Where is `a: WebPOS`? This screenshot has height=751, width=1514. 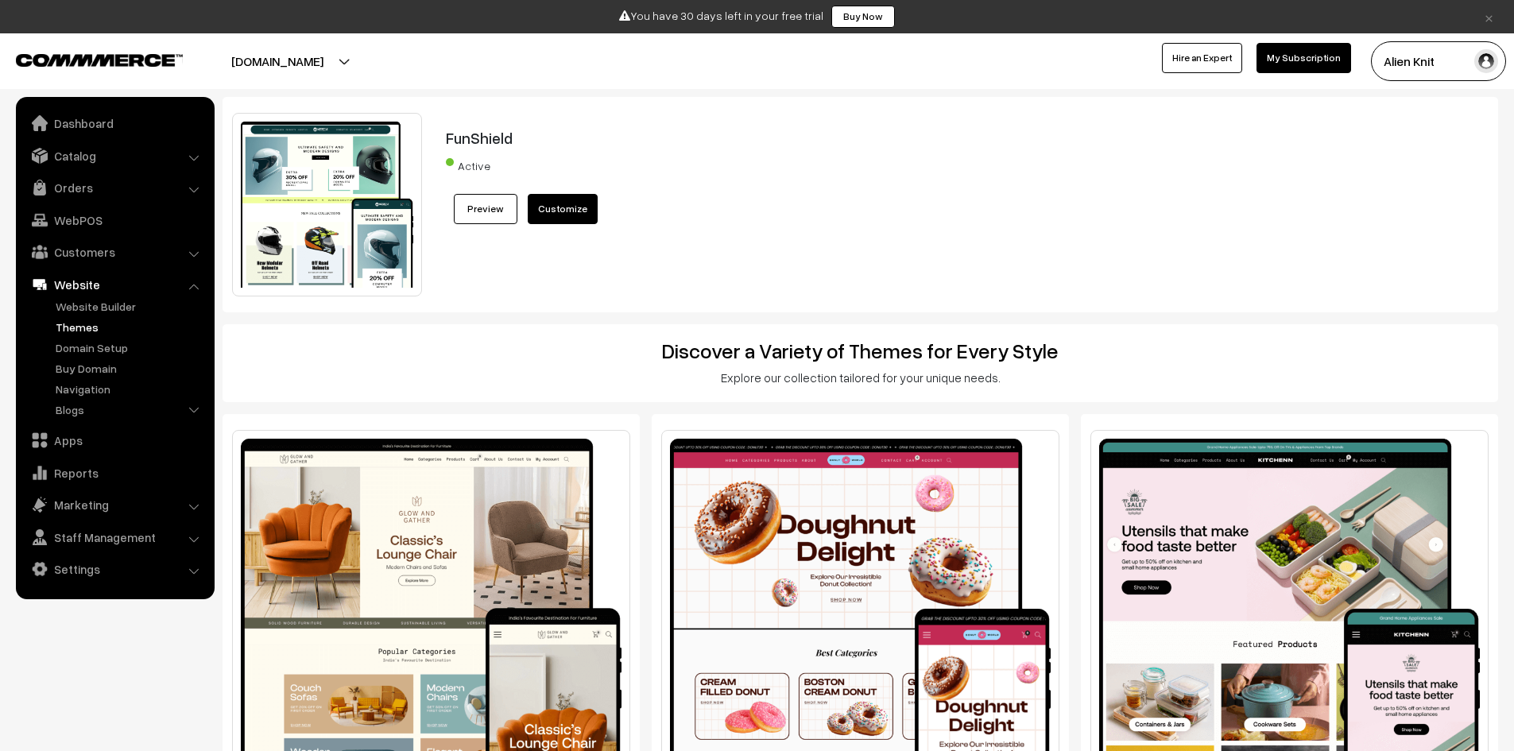
a: WebPOS is located at coordinates (114, 220).